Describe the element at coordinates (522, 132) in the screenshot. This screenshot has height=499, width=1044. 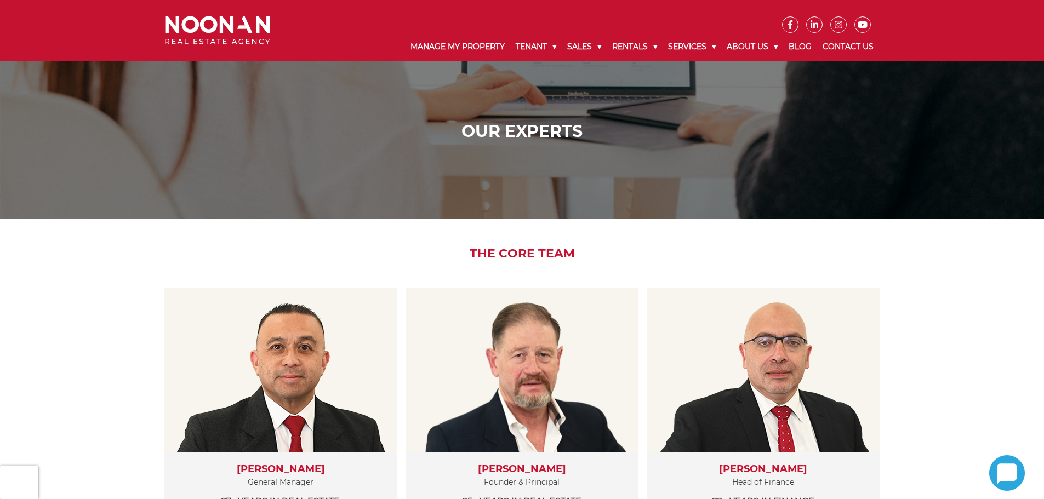
I see `h1: Our Experts` at that location.